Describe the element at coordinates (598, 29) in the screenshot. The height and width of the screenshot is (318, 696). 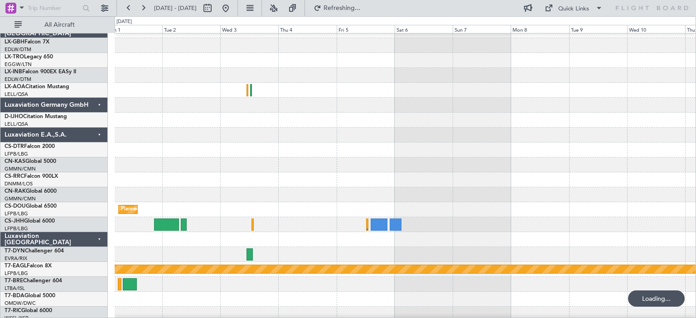
I see `div: Tue 9` at that location.